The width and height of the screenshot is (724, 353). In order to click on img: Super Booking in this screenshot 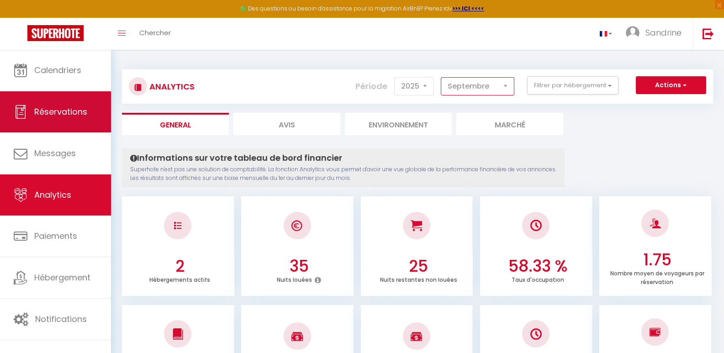, I will do `click(55, 33)`.